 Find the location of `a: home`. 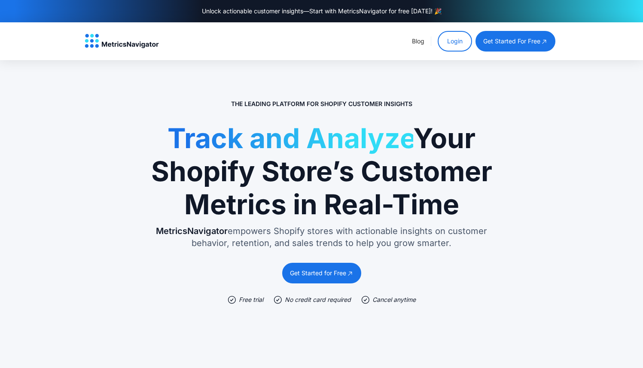

a: home is located at coordinates (122, 41).